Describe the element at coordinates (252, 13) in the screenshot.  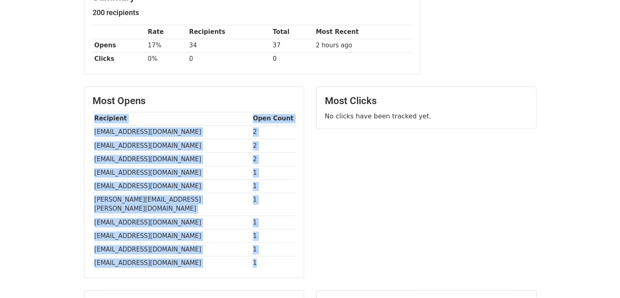
I see `h5: 200 recipients` at that location.